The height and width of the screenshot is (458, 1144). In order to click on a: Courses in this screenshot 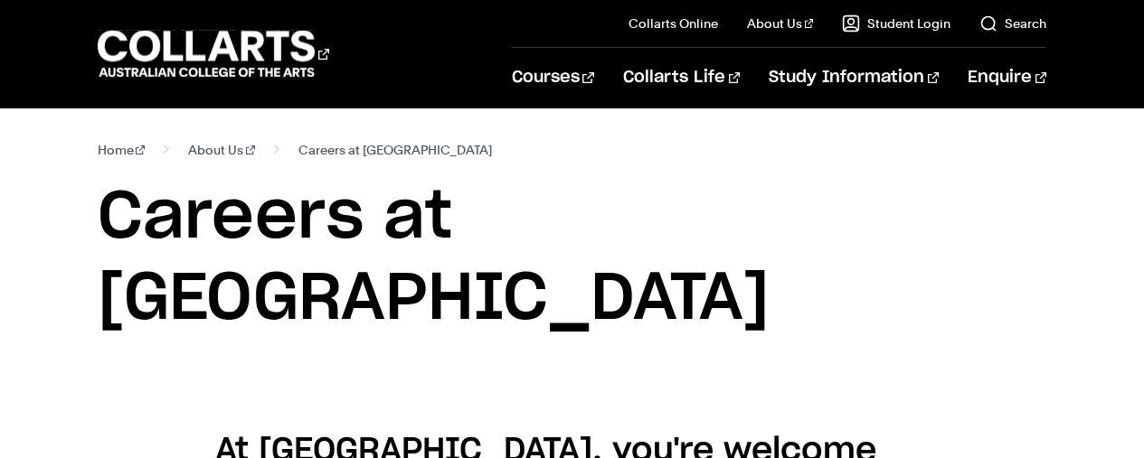, I will do `click(552, 78)`.